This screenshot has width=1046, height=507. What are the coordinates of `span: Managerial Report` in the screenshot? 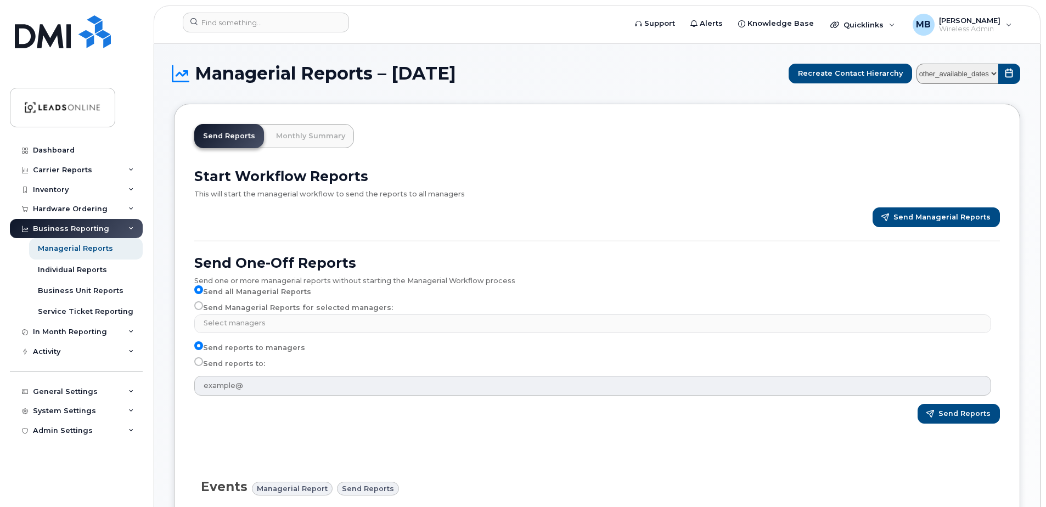 It's located at (292, 489).